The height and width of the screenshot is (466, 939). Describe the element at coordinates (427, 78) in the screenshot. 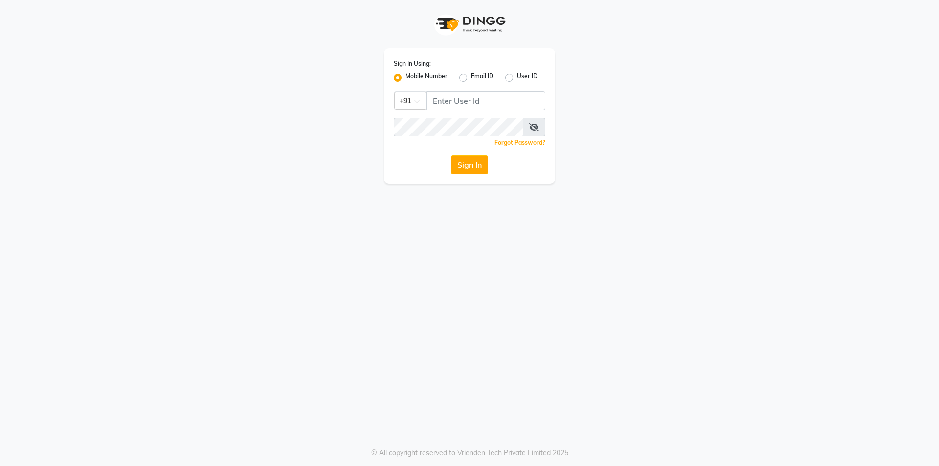

I see `label: Mobile Number` at that location.